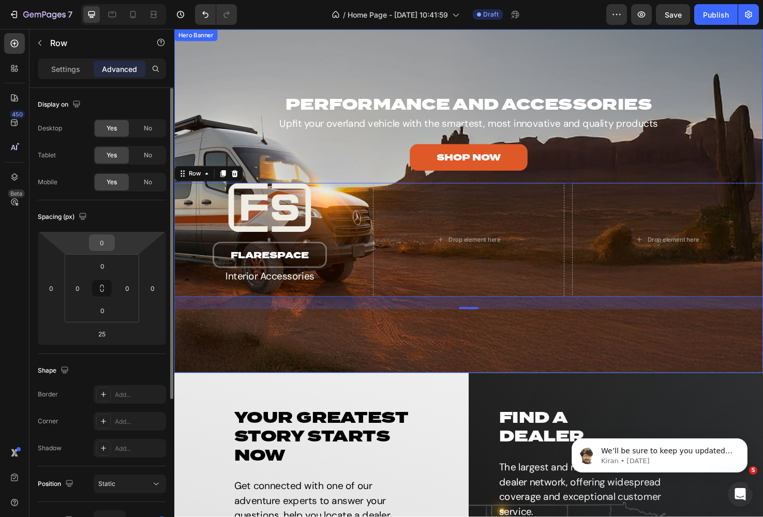 This screenshot has width=763, height=517. I want to click on p: Settings, so click(66, 69).